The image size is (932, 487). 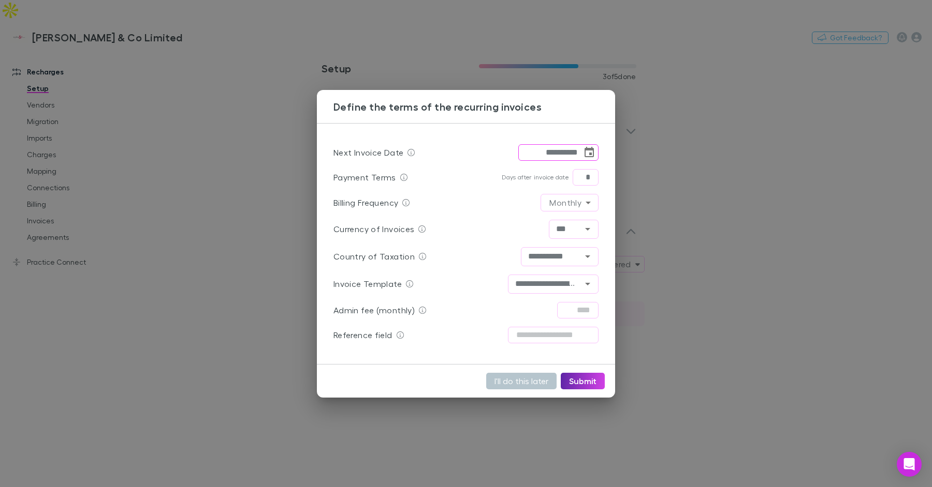 I want to click on p: Days after invoice date, so click(x=535, y=178).